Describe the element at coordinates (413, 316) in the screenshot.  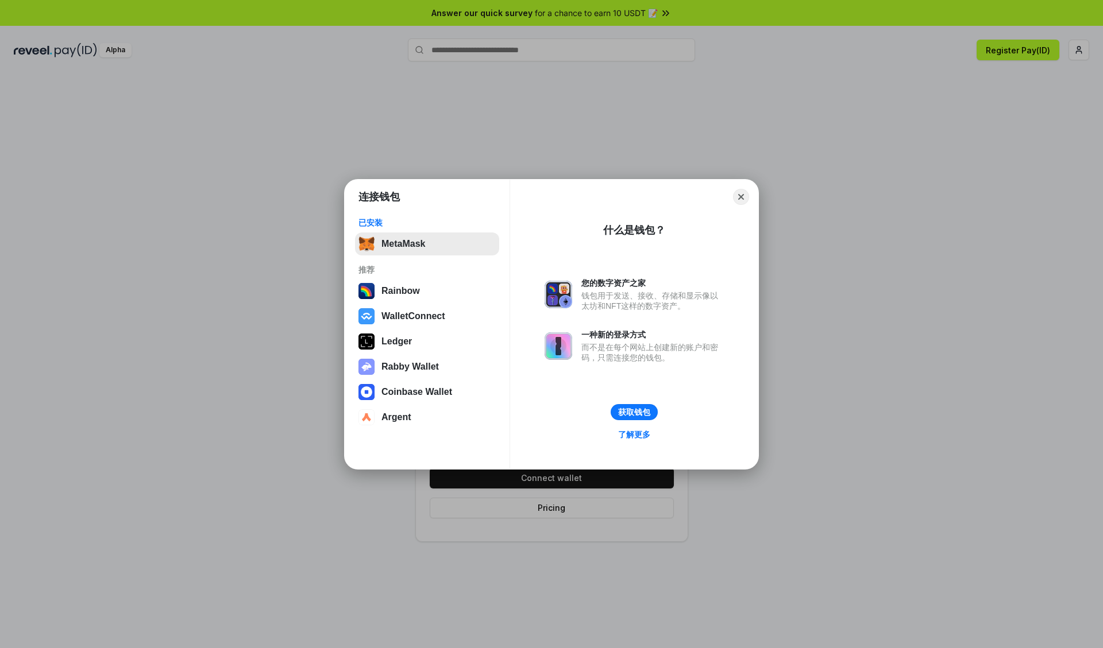
I see `div: WalletConnect` at that location.